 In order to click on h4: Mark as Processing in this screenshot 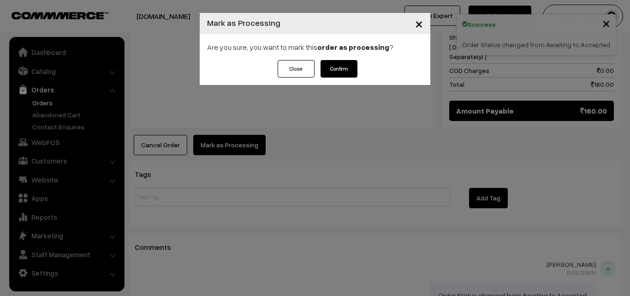, I will do `click(244, 23)`.